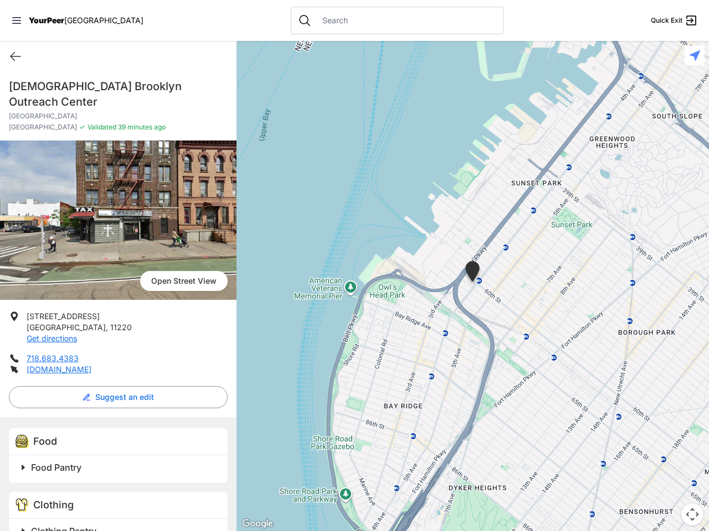 The height and width of the screenshot is (531, 709). What do you see at coordinates (53, 358) in the screenshot?
I see `a: 718.683.4383` at bounding box center [53, 358].